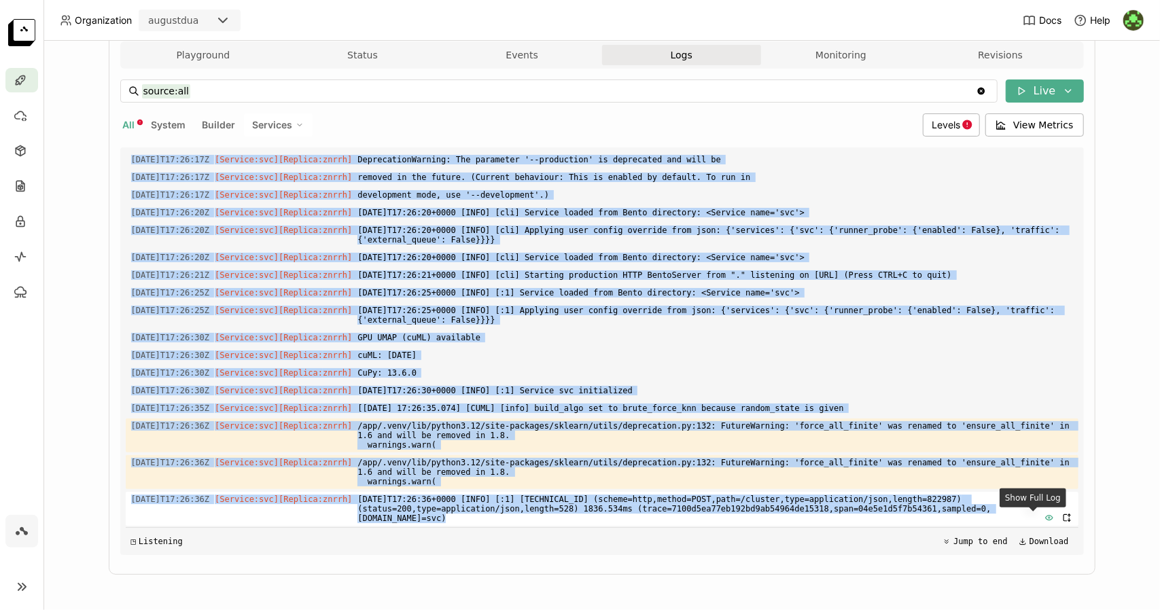 Image resolution: width=1160 pixels, height=610 pixels. What do you see at coordinates (157, 542) in the screenshot?
I see `div: Listening` at bounding box center [157, 542].